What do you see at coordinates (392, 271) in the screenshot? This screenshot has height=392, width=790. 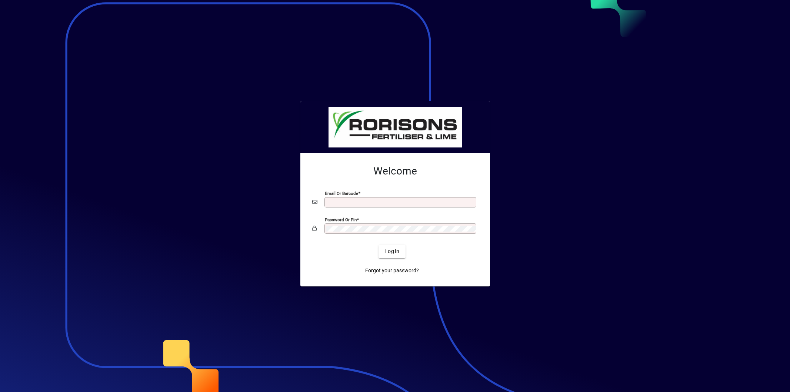 I see `a: Forgot your password?` at bounding box center [392, 271].